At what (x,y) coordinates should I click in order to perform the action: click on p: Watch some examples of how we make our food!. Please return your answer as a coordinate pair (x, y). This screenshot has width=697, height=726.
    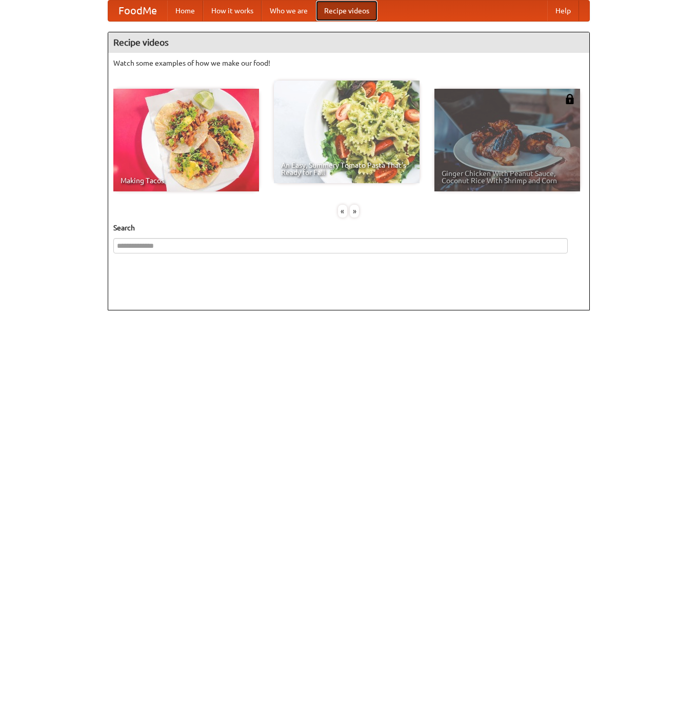
    Looking at the image, I should click on (349, 63).